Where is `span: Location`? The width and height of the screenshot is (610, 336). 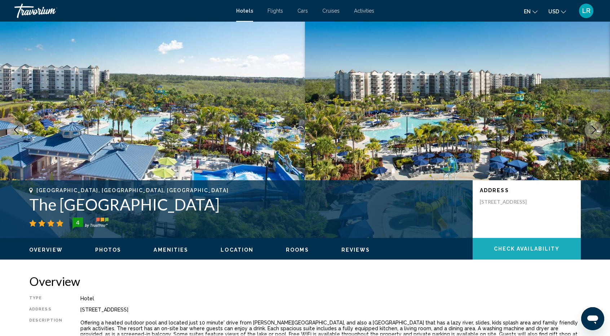 span: Location is located at coordinates (237, 250).